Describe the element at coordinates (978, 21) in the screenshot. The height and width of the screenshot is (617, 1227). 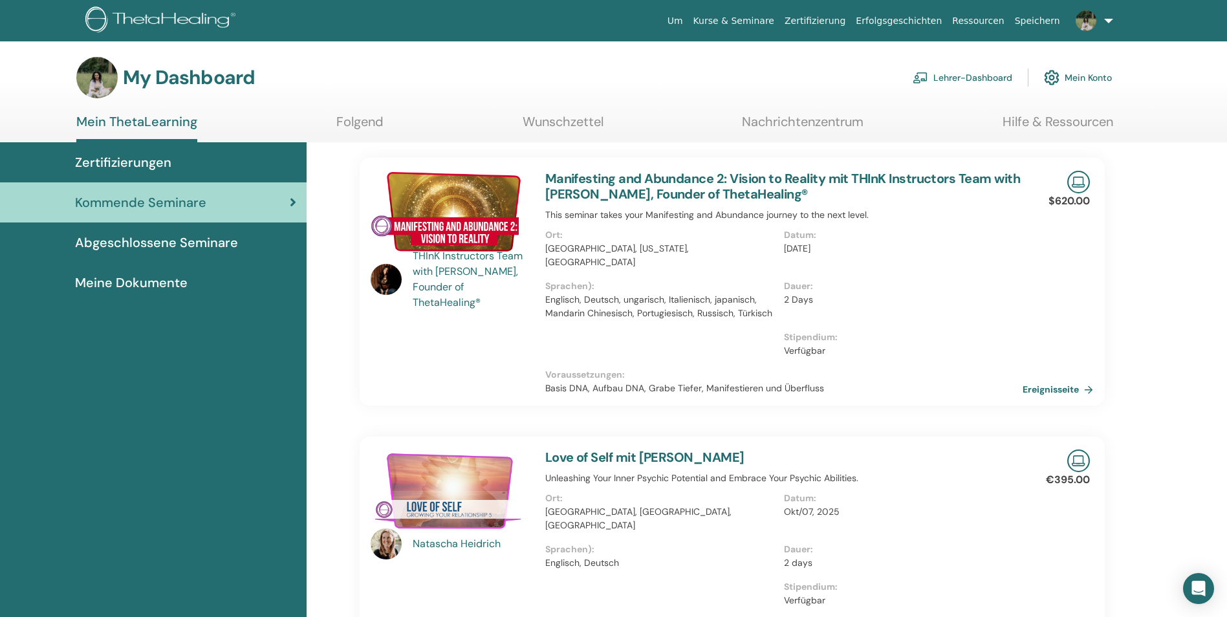
I see `a: Ressourcen` at that location.